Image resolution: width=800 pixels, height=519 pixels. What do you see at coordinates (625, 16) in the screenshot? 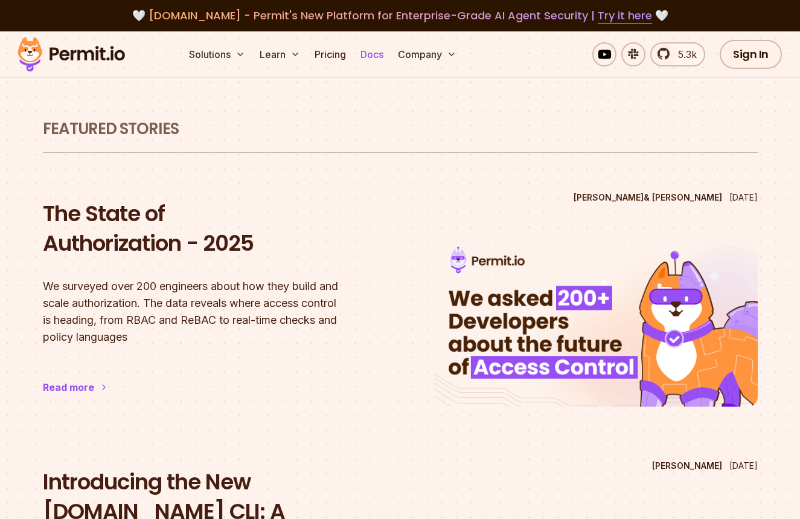
I see `a: Try it here` at bounding box center [625, 16].